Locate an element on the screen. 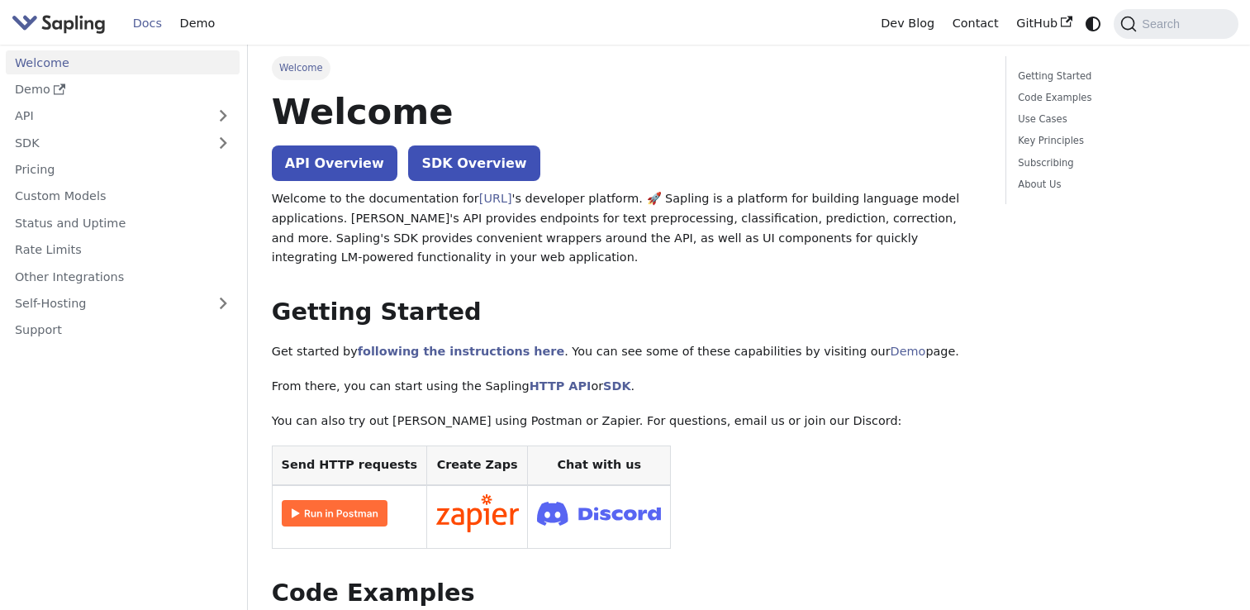 Image resolution: width=1250 pixels, height=610 pixels. a: API Overview is located at coordinates (335, 163).